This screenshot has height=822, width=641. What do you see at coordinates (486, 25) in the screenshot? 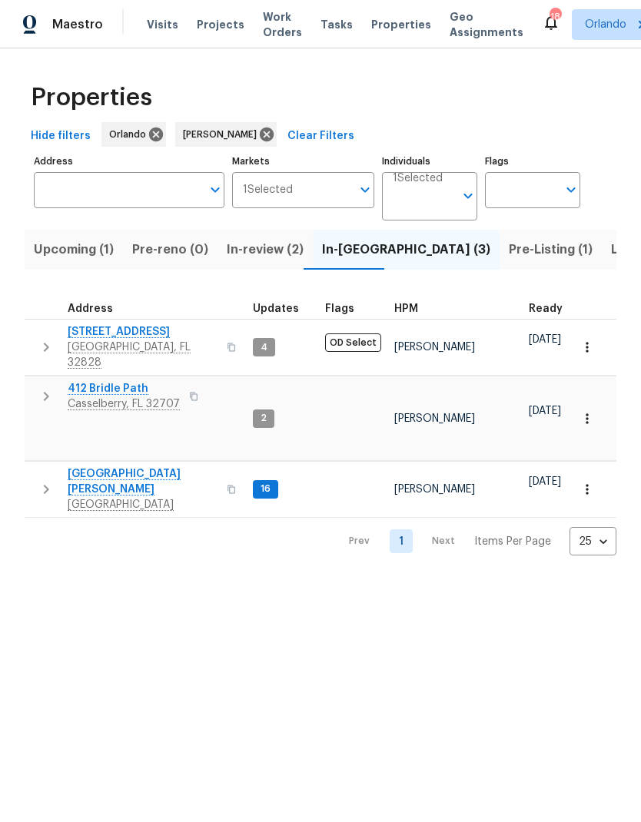
I see `span: Geo Assignments` at bounding box center [486, 25].